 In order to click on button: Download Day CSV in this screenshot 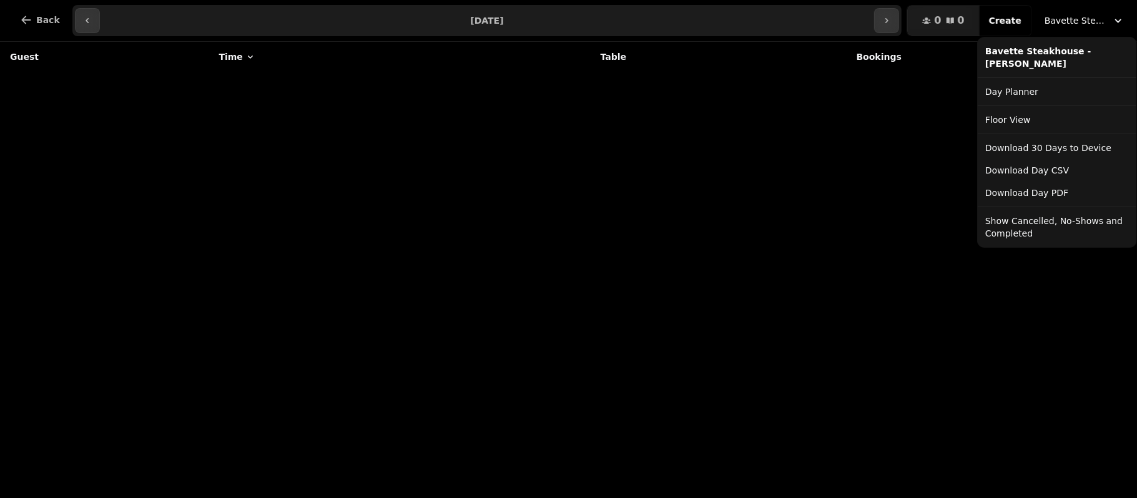, I will do `click(1057, 171)`.